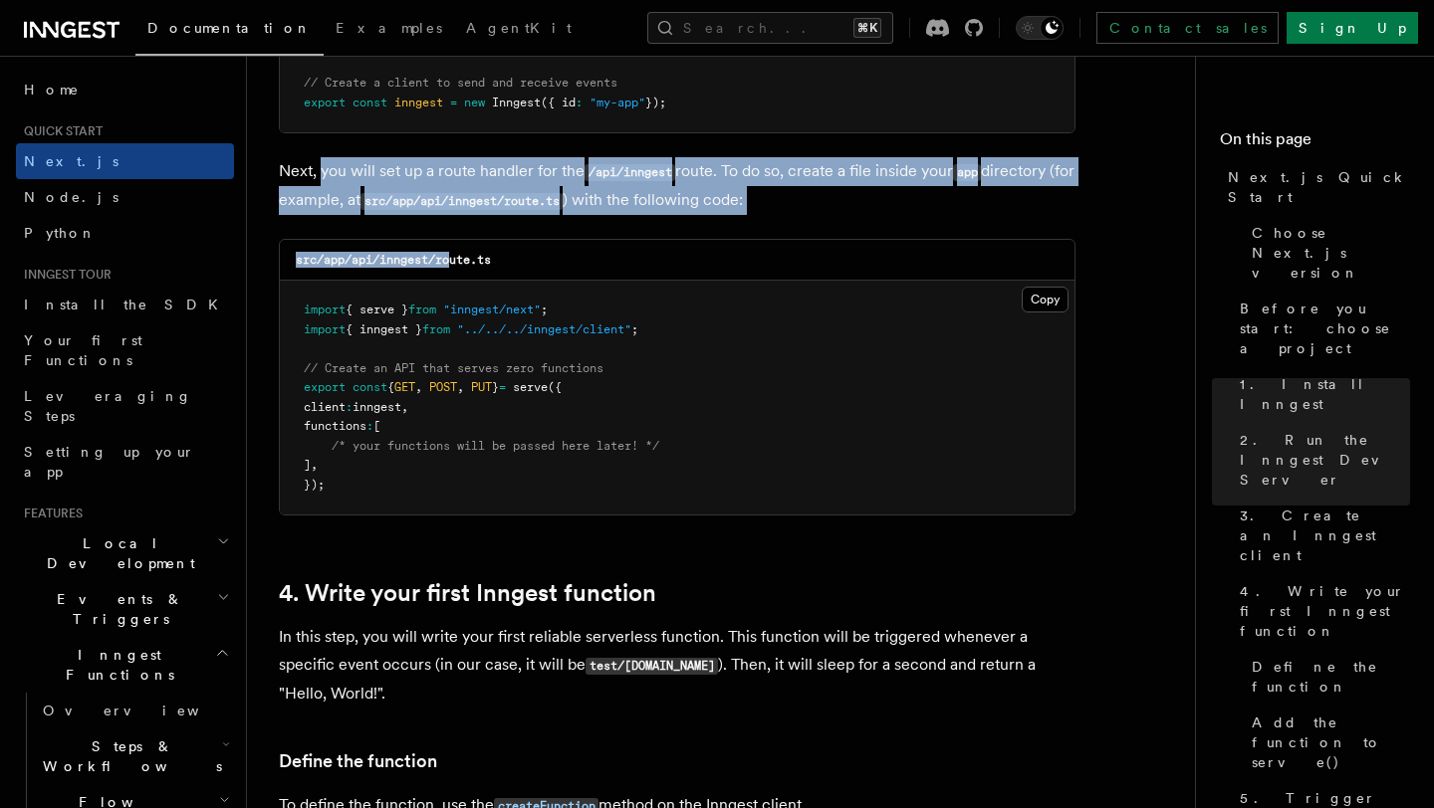 This screenshot has width=1434, height=808. I want to click on span: Home, so click(52, 90).